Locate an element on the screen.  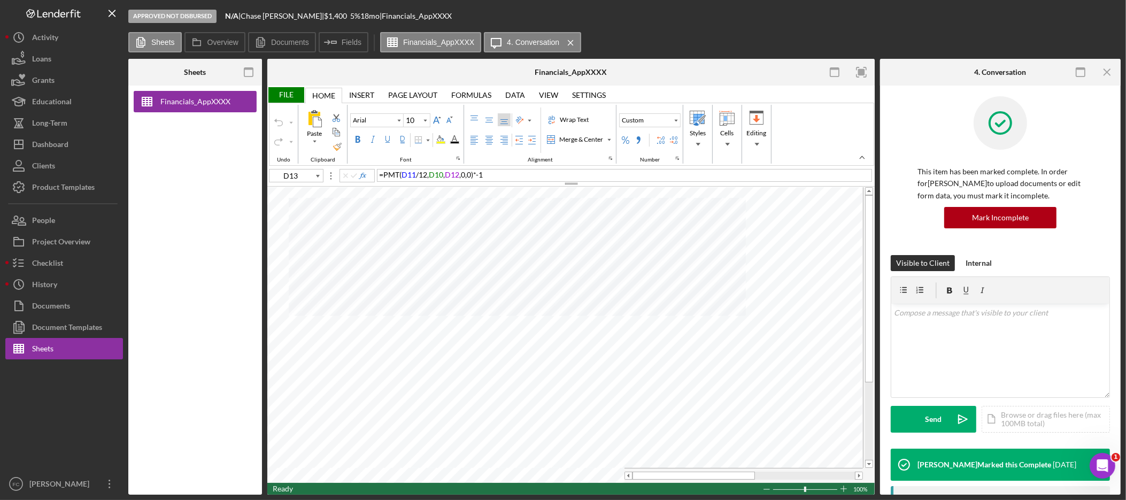
div: Zoom is located at coordinates (805, 489).